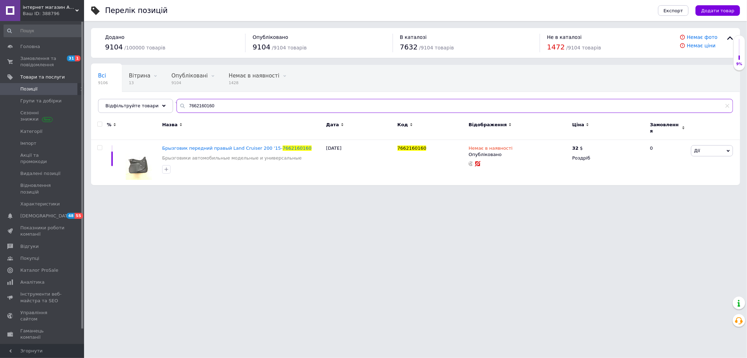 The height and width of the screenshot is (358, 747). What do you see at coordinates (42, 334) in the screenshot?
I see `span: Гаманець компанії` at bounding box center [42, 334].